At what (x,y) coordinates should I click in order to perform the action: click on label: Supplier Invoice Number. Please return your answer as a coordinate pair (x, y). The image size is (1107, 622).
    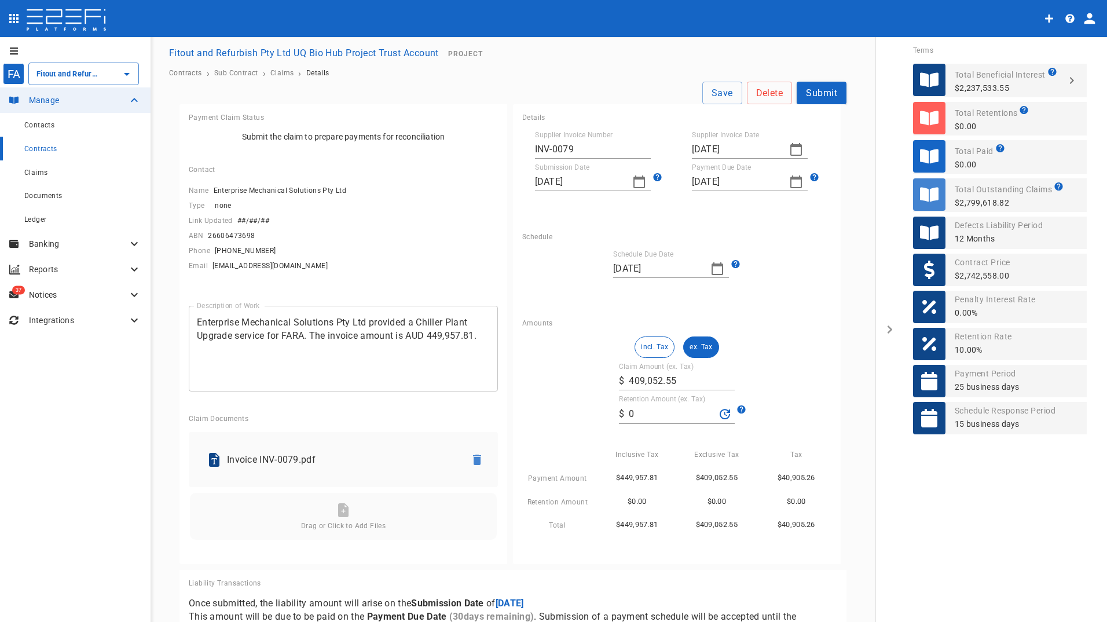
    Looking at the image, I should click on (574, 135).